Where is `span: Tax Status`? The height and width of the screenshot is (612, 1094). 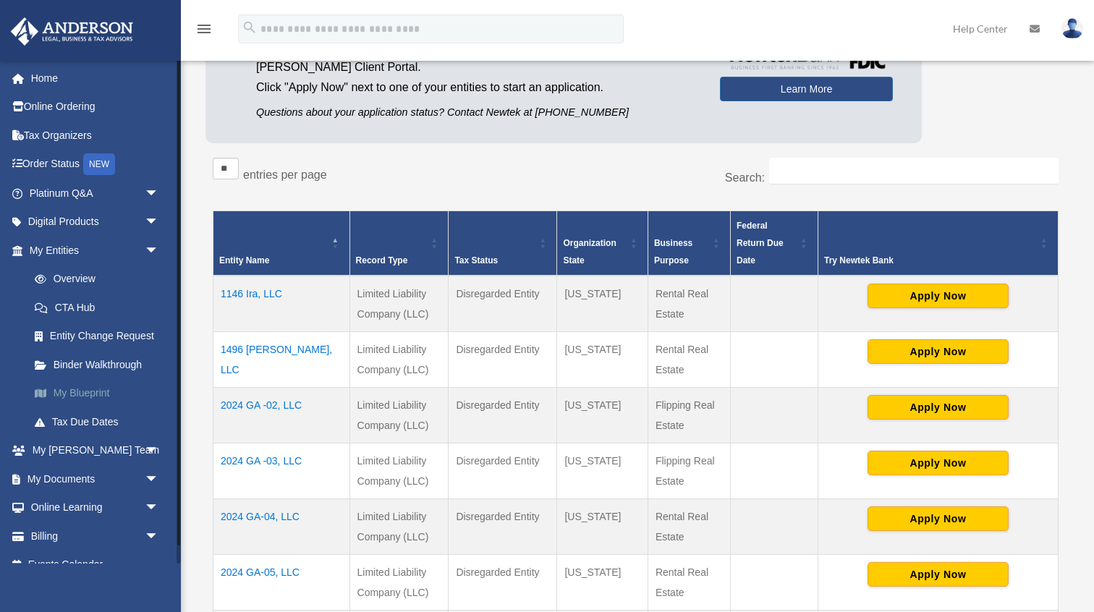 span: Tax Status is located at coordinates (476, 261).